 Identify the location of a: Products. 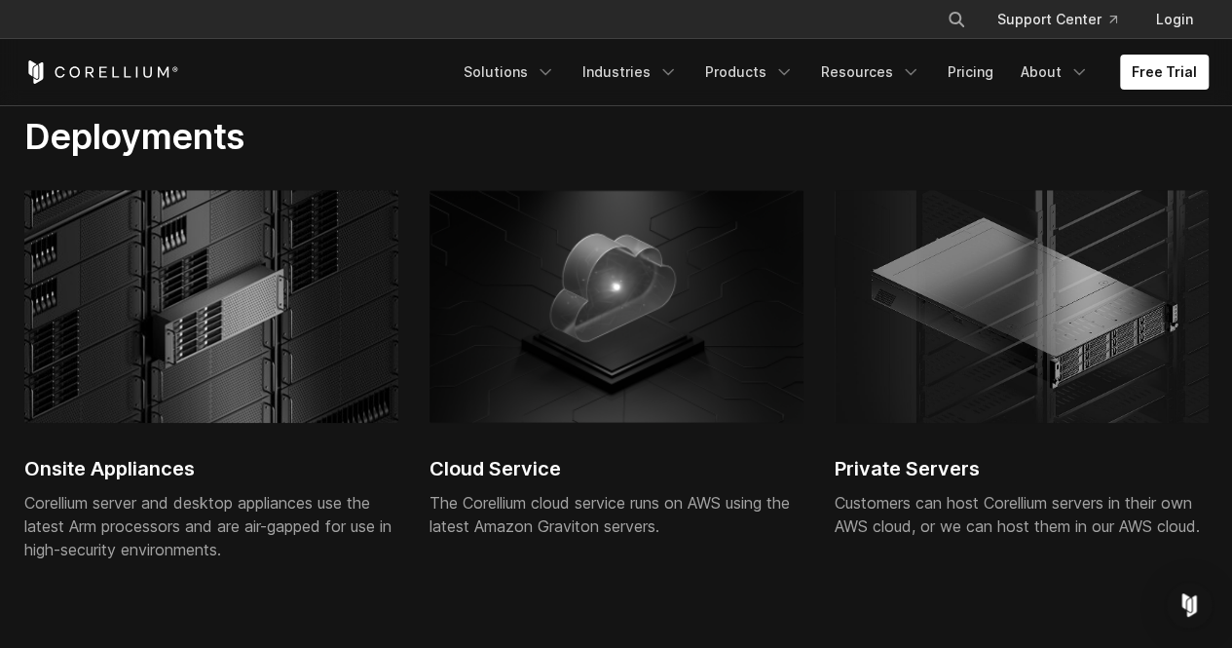
(749, 72).